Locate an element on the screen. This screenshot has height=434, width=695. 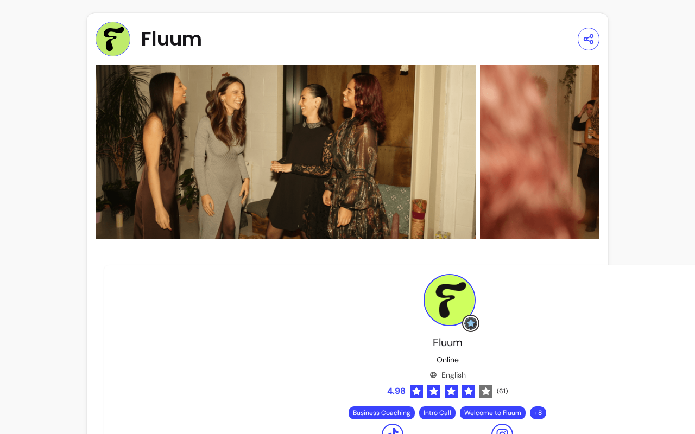
span: Intro Call is located at coordinates (437, 413).